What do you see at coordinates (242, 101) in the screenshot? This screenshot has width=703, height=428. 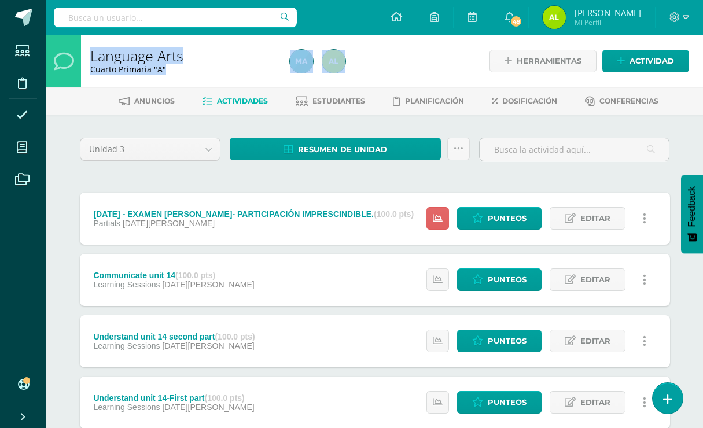 I see `span: Actividades` at bounding box center [242, 101].